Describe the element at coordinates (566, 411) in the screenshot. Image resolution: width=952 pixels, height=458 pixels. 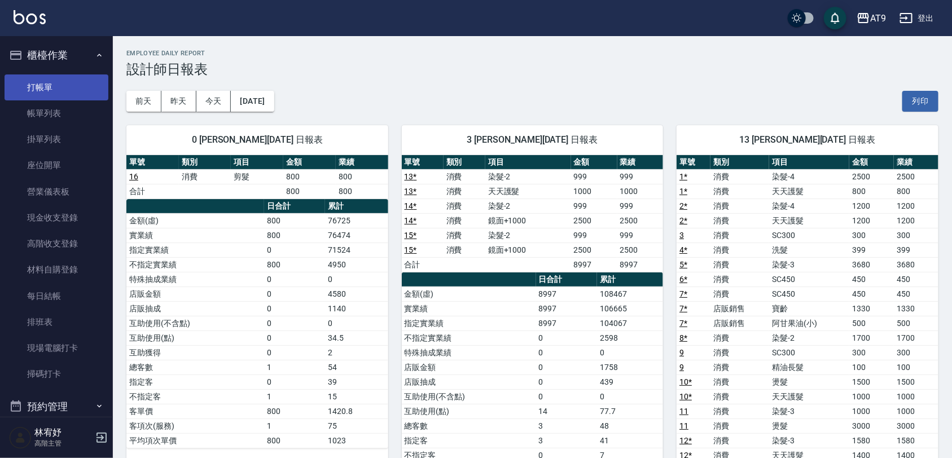
I see `td: 14` at that location.